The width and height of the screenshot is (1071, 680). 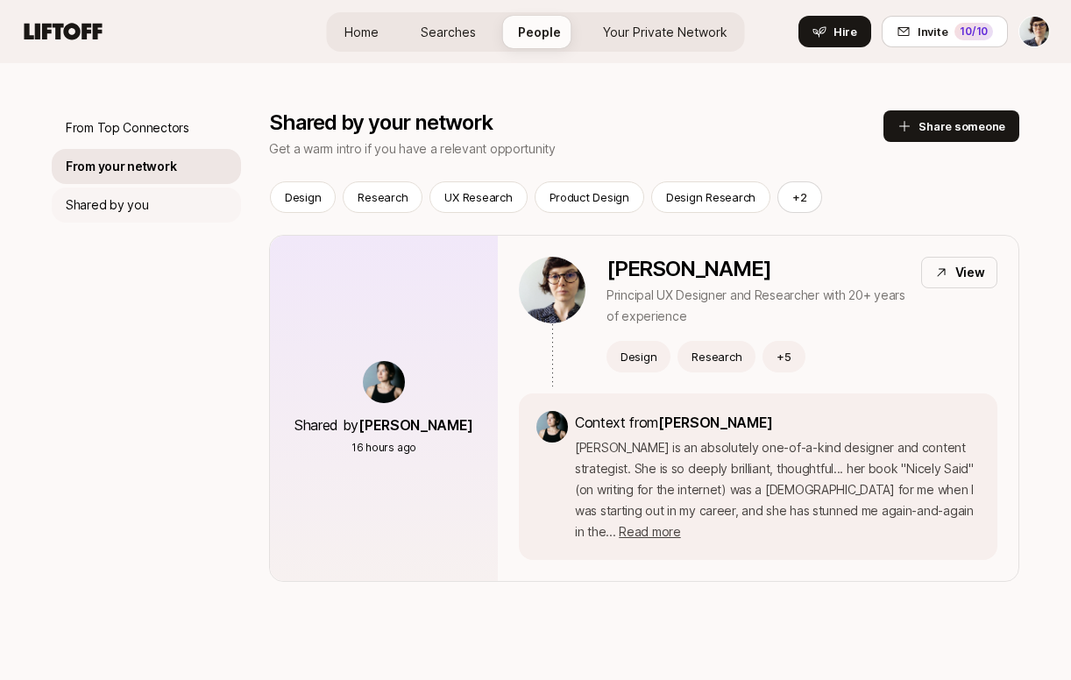 I want to click on p: Context from, so click(x=777, y=422).